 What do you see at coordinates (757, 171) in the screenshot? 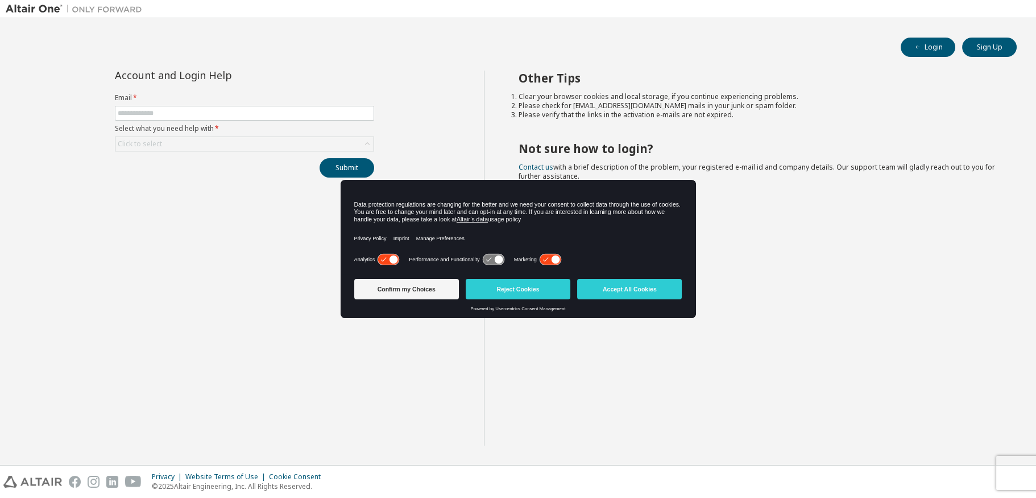
I see `span: with a brief description of the problem, your registered e-mail id and company details. Our suppo...` at bounding box center [757, 171].